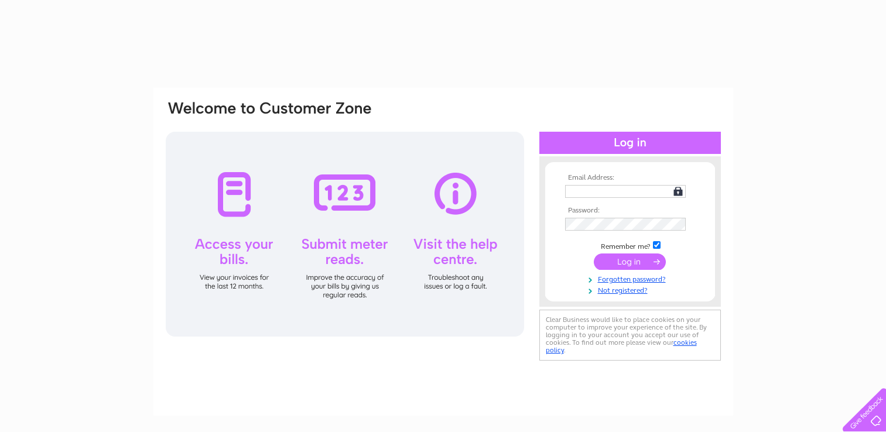  Describe the element at coordinates (622, 346) in the screenshot. I see `a: cookies policy` at that location.